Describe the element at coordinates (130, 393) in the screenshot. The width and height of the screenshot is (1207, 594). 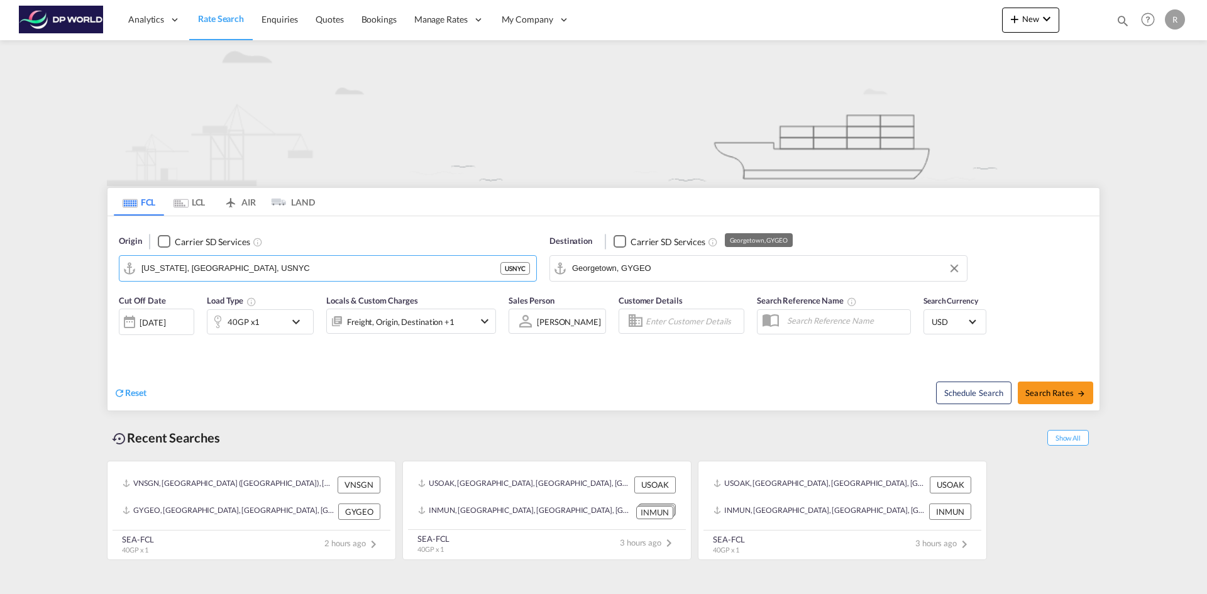
I see `div: icon-refreshReset` at that location.